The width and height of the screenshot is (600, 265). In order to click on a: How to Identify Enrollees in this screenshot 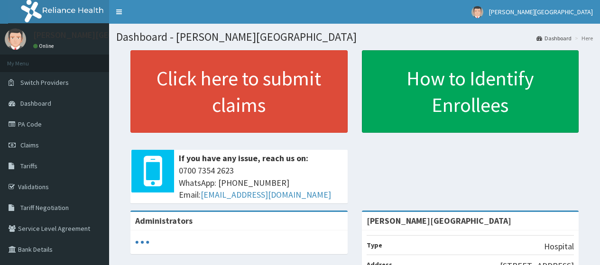, I will do `click(470, 92)`.